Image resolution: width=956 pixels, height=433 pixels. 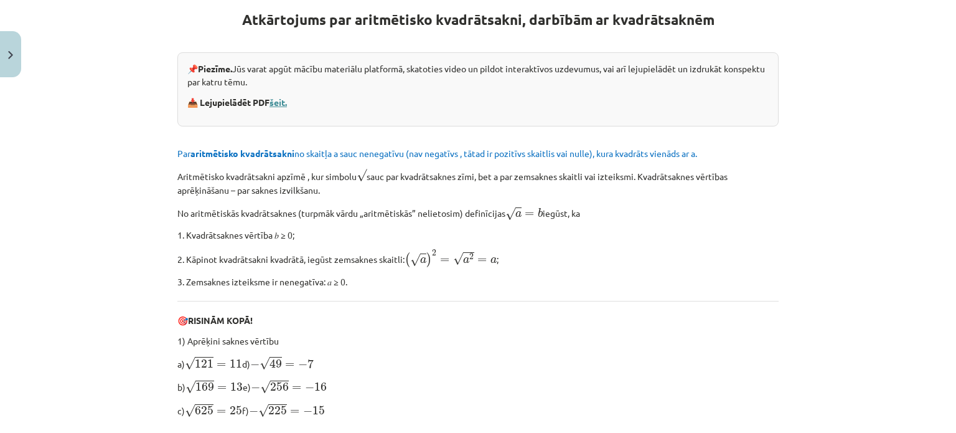 What do you see at coordinates (238, 102) in the screenshot?
I see `strong: 📥 Lejupielādēt PDF` at bounding box center [238, 102].